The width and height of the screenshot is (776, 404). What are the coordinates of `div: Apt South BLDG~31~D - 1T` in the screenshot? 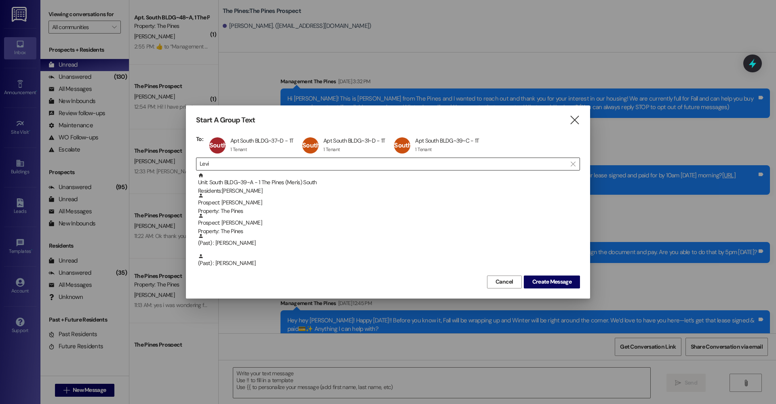 It's located at (354, 141).